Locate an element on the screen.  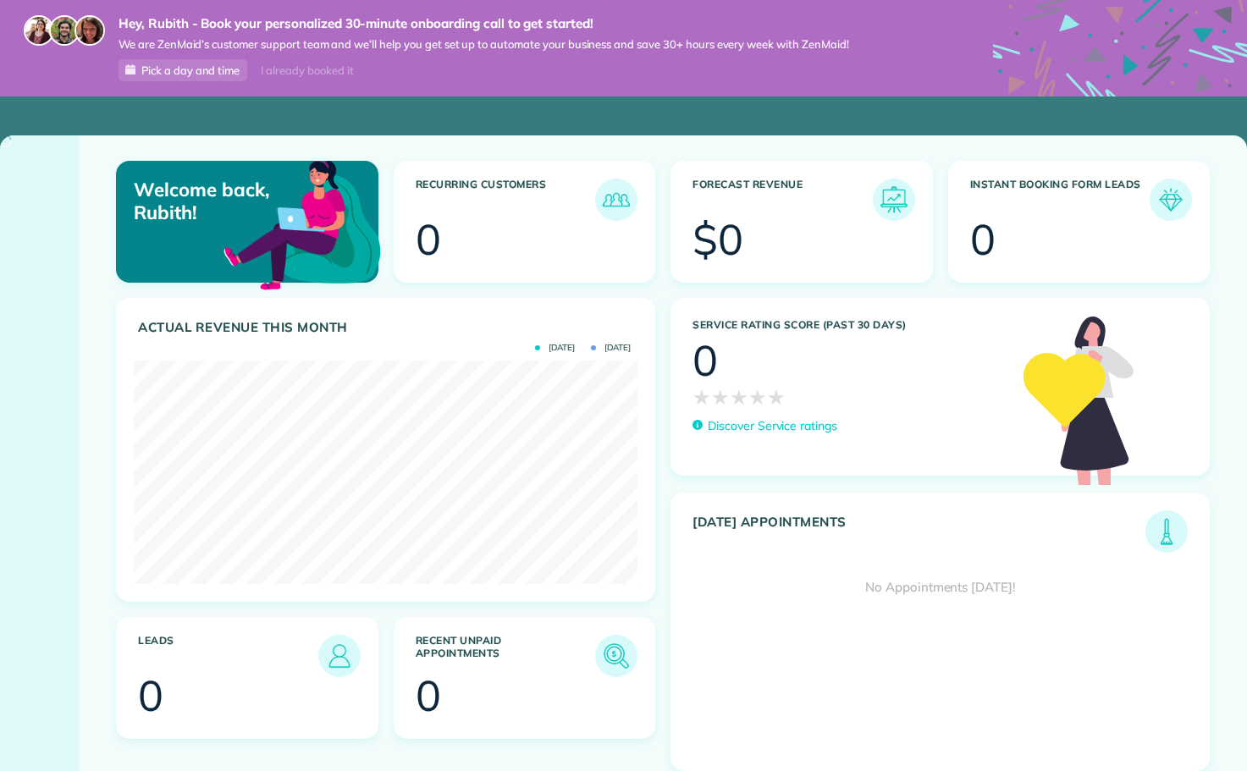
p: Welcome back, Rubith! is located at coordinates (213, 201).